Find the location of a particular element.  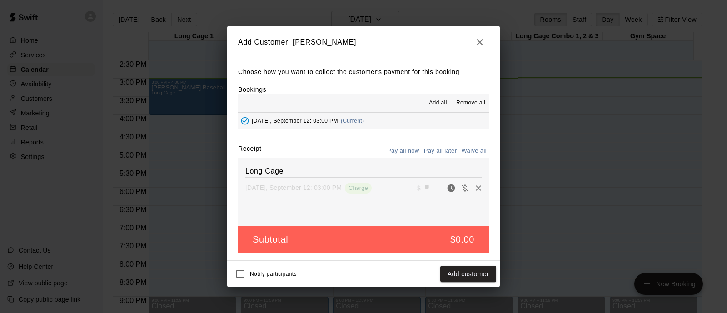

button: Pay all later is located at coordinates (441, 151).